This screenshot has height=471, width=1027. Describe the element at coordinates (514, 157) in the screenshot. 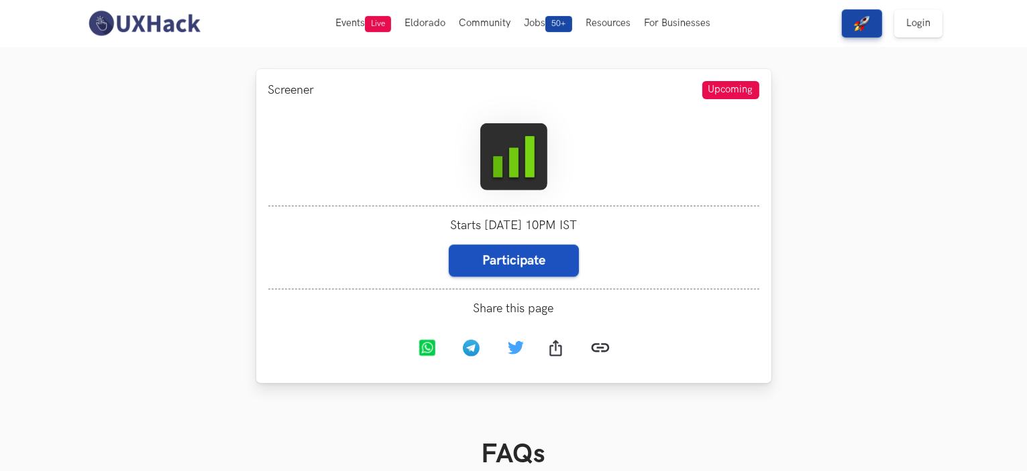

I see `img: Weekend Hackathon #81 logo` at that location.